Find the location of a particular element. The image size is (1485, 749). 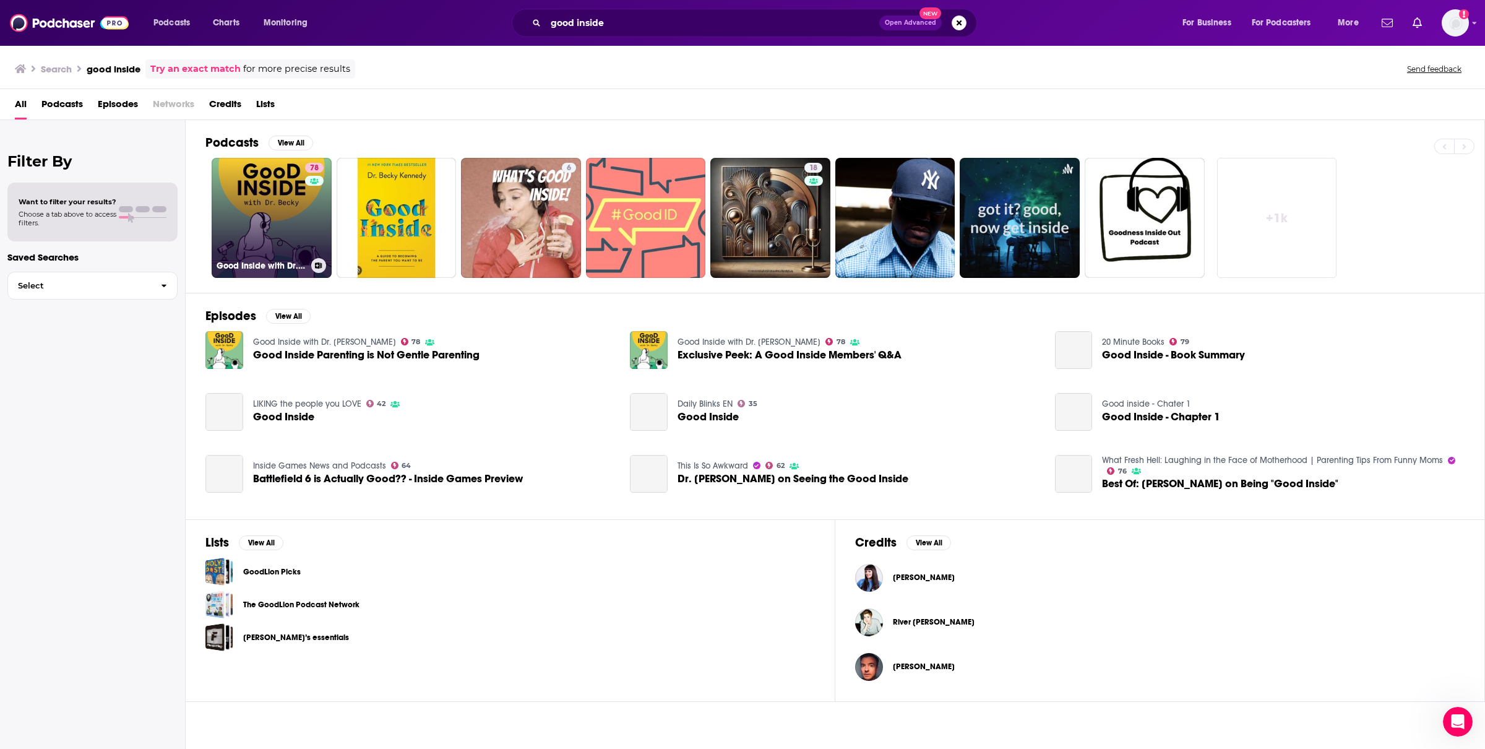

img: User Profile is located at coordinates (1455, 23).